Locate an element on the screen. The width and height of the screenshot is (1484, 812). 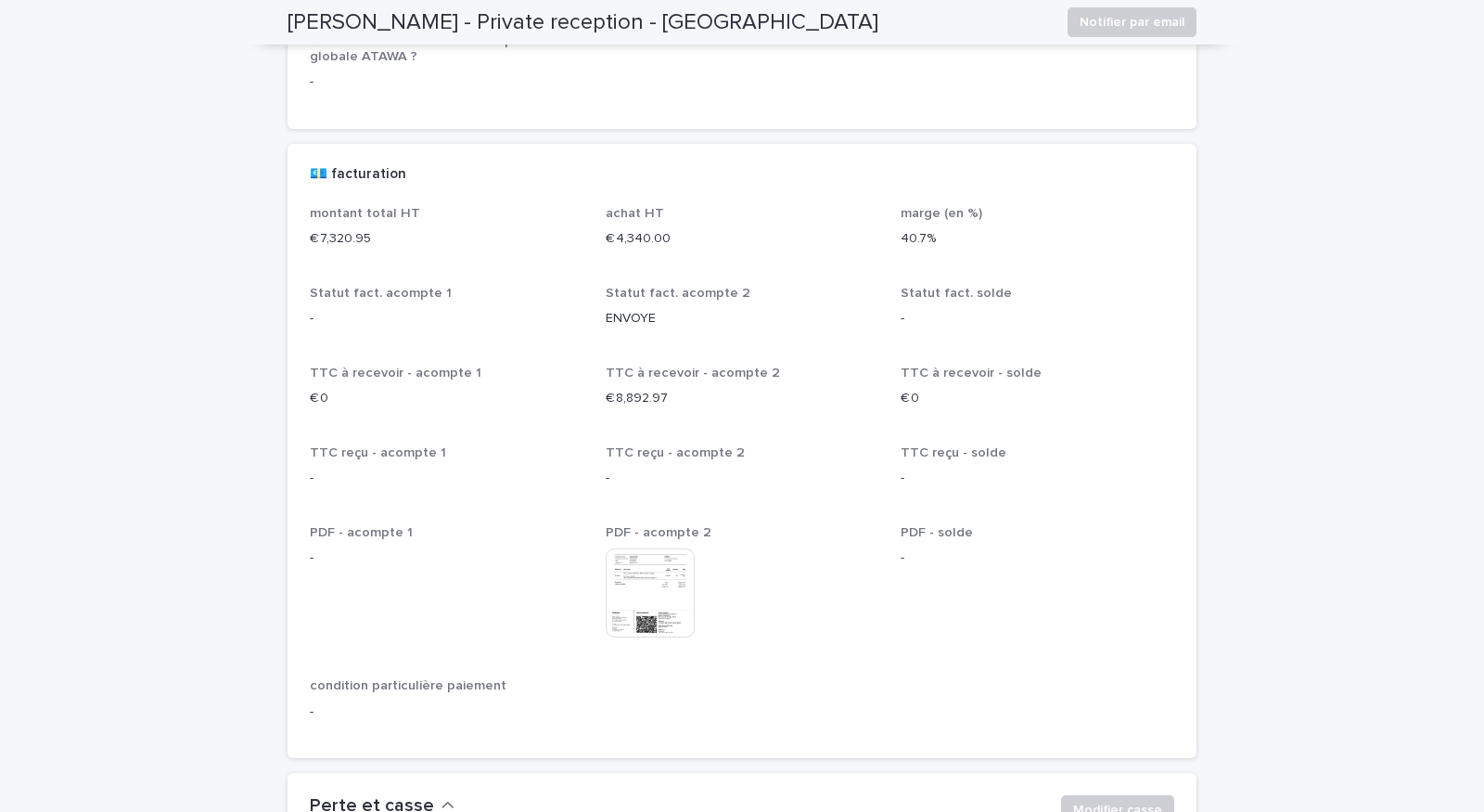
span: TTC reçu - acompte 2 is located at coordinates (676, 453).